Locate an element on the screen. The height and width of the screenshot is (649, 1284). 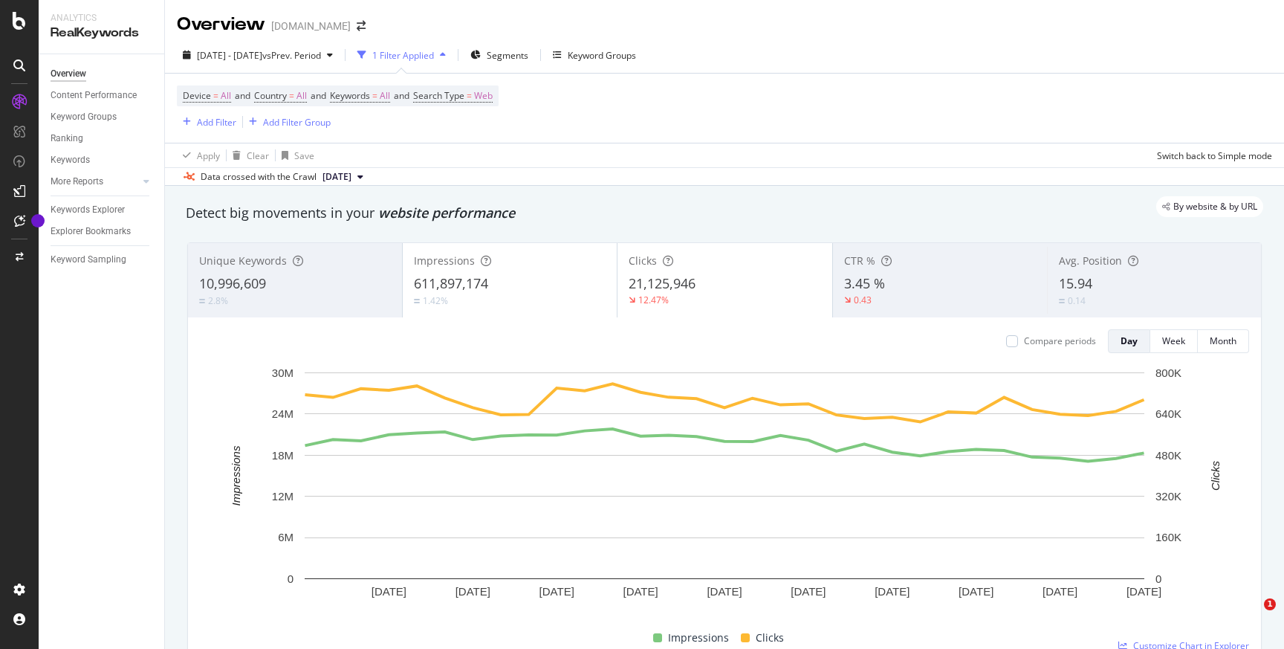
div: 0.43 is located at coordinates (863, 299).